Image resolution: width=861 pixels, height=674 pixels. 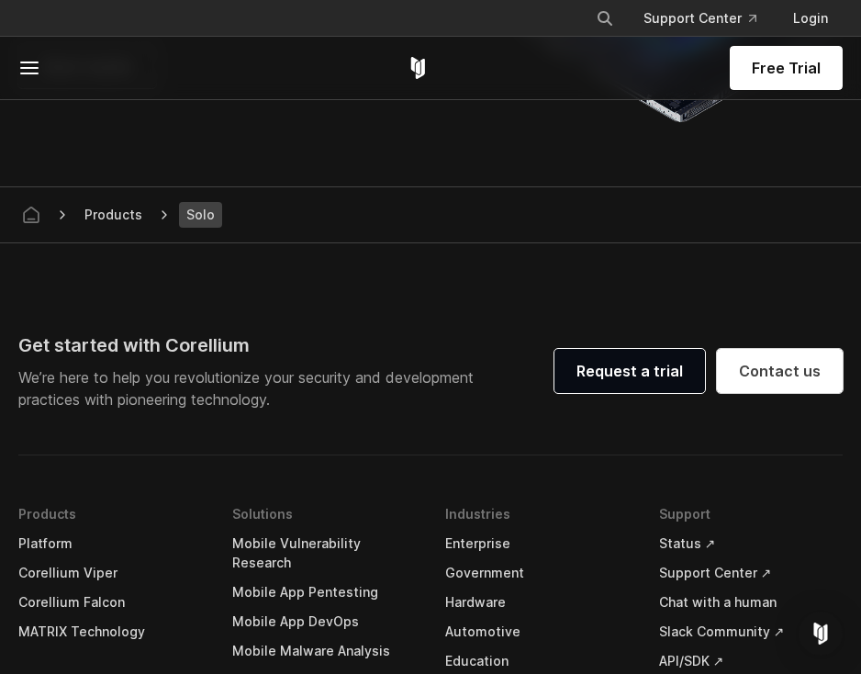 What do you see at coordinates (537, 602) in the screenshot?
I see `a: Hardware` at bounding box center [537, 602].